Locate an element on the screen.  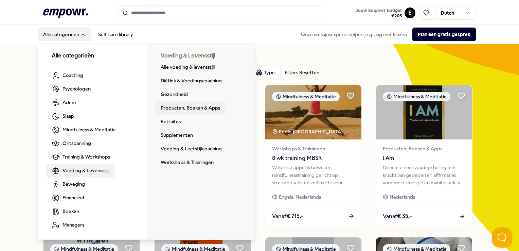
span: Psychologen is located at coordinates (76, 89).